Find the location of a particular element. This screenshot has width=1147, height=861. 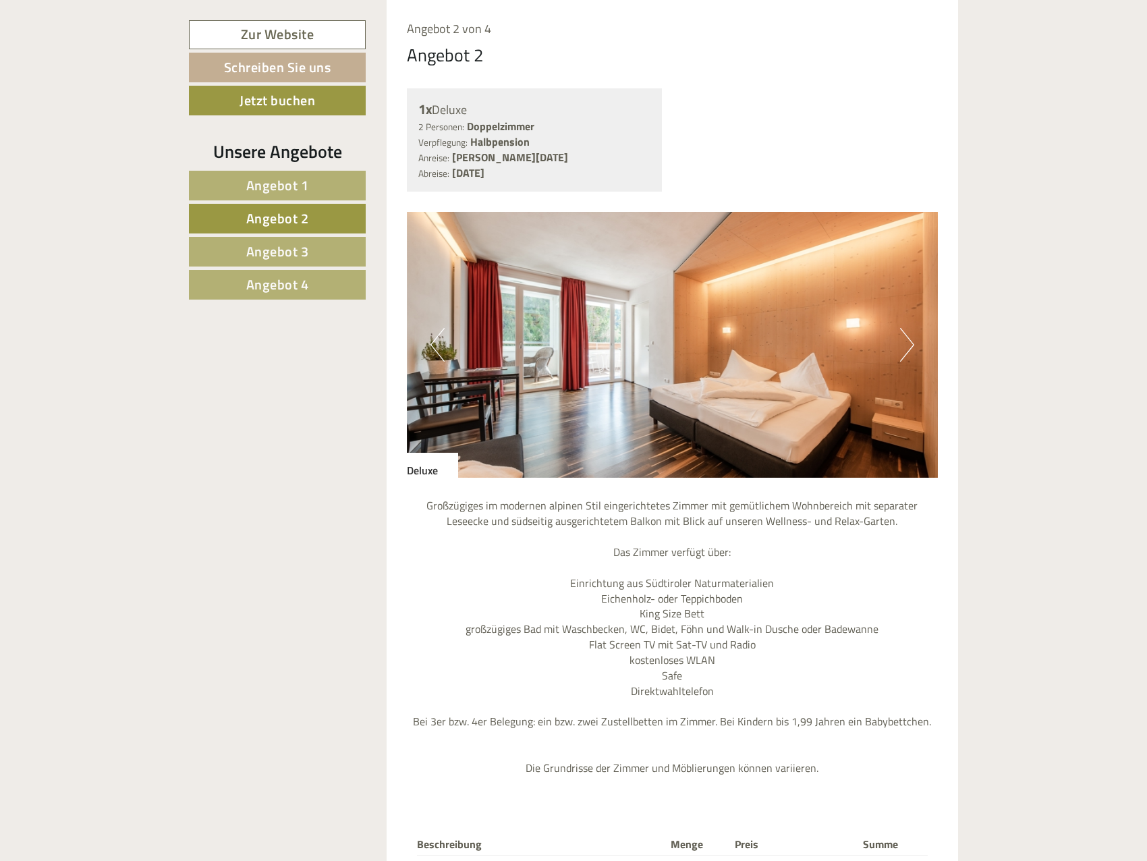

small: Verpflegung: is located at coordinates (443, 142).